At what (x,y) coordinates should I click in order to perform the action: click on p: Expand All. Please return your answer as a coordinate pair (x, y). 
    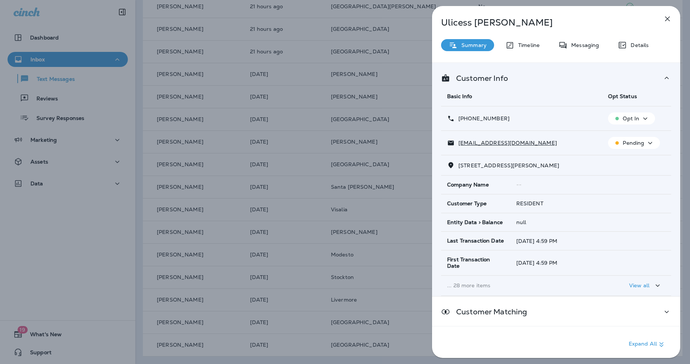
    Looking at the image, I should click on (647, 345).